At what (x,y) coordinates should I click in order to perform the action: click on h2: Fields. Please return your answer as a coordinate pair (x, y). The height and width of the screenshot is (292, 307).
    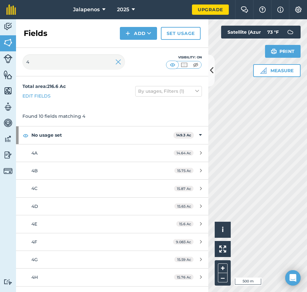
    Looking at the image, I should click on (36, 33).